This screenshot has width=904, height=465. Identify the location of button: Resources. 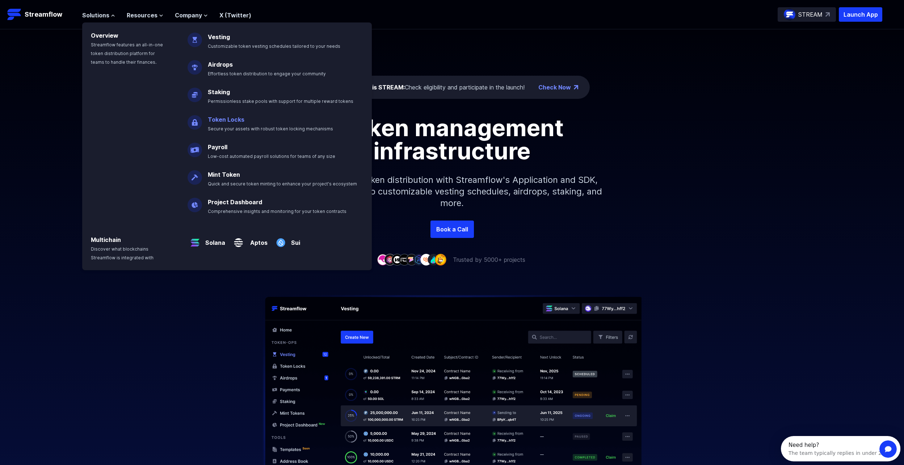
(145, 15).